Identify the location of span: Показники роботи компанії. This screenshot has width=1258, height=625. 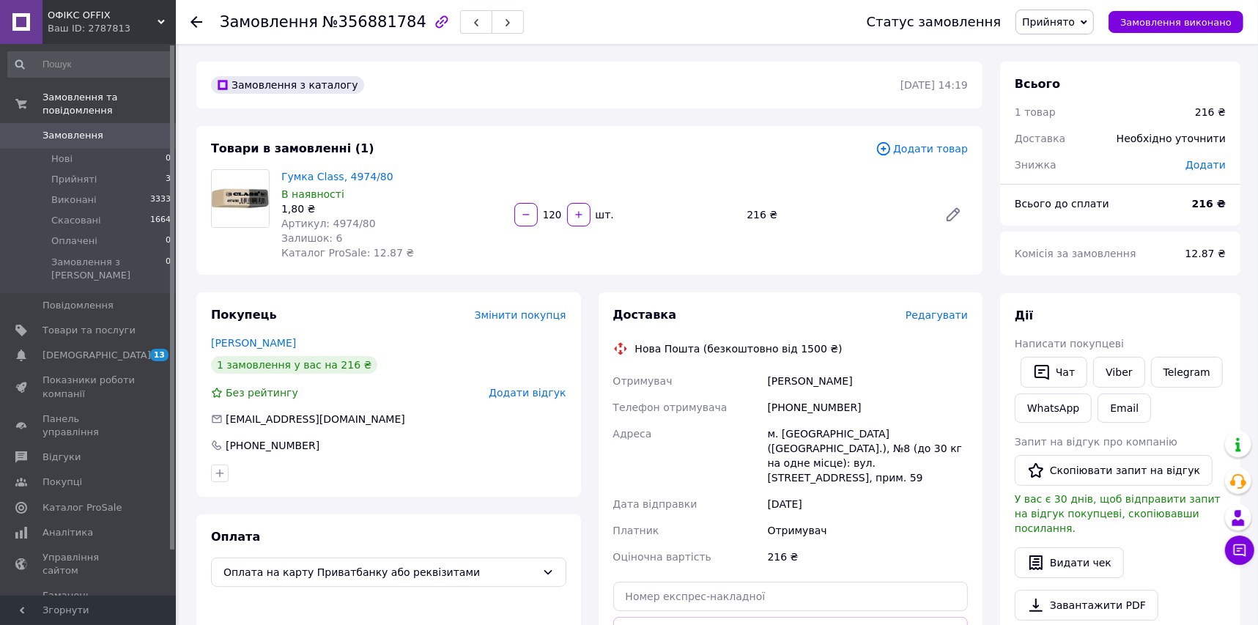
(89, 387).